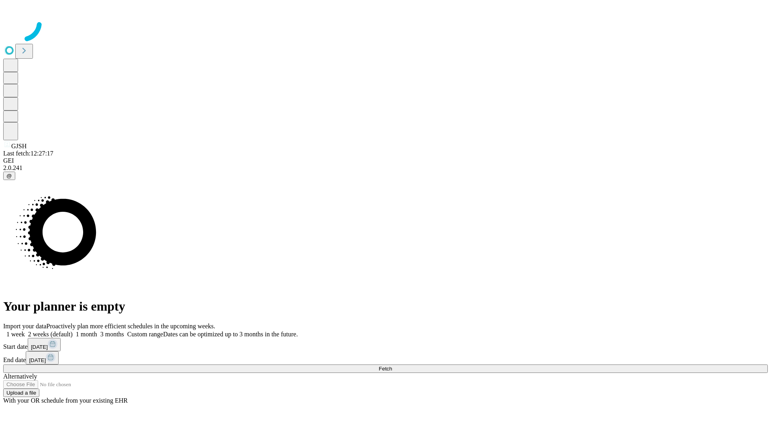 The height and width of the screenshot is (434, 771). What do you see at coordinates (385, 344) in the screenshot?
I see `div: Start date` at bounding box center [385, 344].